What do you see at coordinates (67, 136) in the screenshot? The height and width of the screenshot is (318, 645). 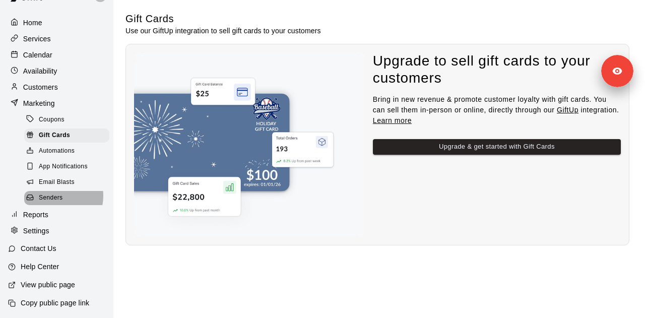 I see `div: Gift Cards` at bounding box center [67, 136].